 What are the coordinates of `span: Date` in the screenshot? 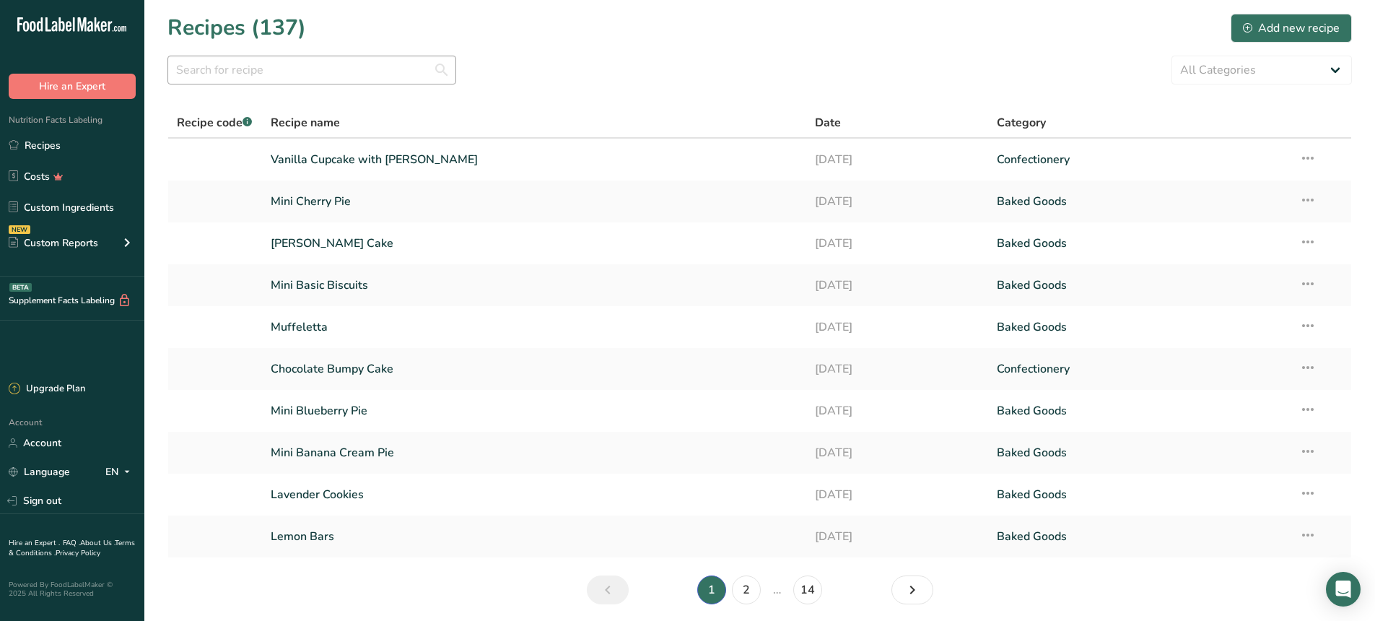 It's located at (828, 123).